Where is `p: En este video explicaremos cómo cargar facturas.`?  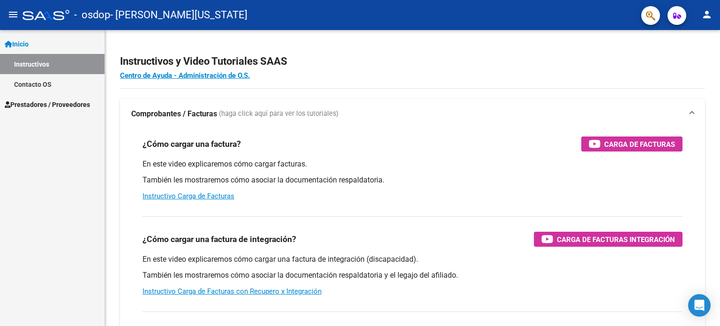 p: En este video explicaremos cómo cargar facturas. is located at coordinates (412, 164).